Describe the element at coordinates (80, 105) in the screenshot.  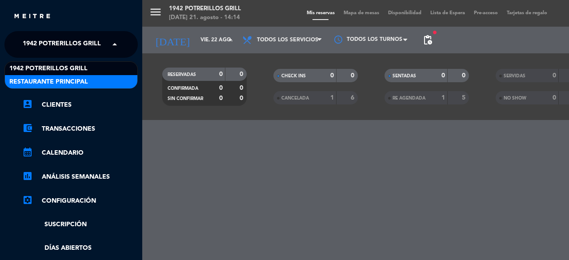
I see `a: account_boxClientes` at that location.